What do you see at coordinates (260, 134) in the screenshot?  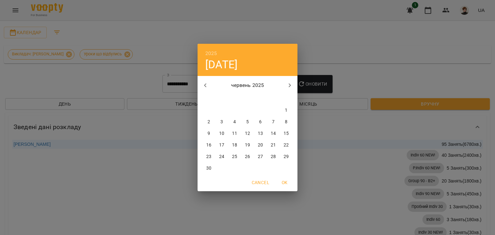 I see `p: 13` at bounding box center [260, 134].